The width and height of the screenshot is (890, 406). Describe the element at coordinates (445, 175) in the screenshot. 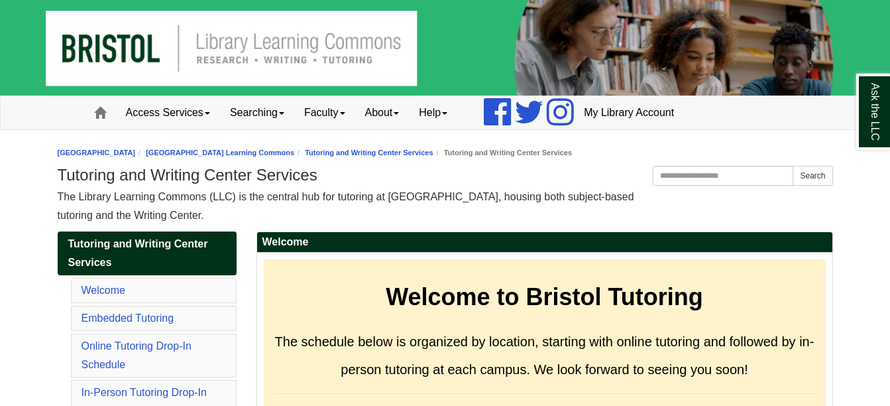

I see `h1: Tutoring and Writing Center Services` at that location.